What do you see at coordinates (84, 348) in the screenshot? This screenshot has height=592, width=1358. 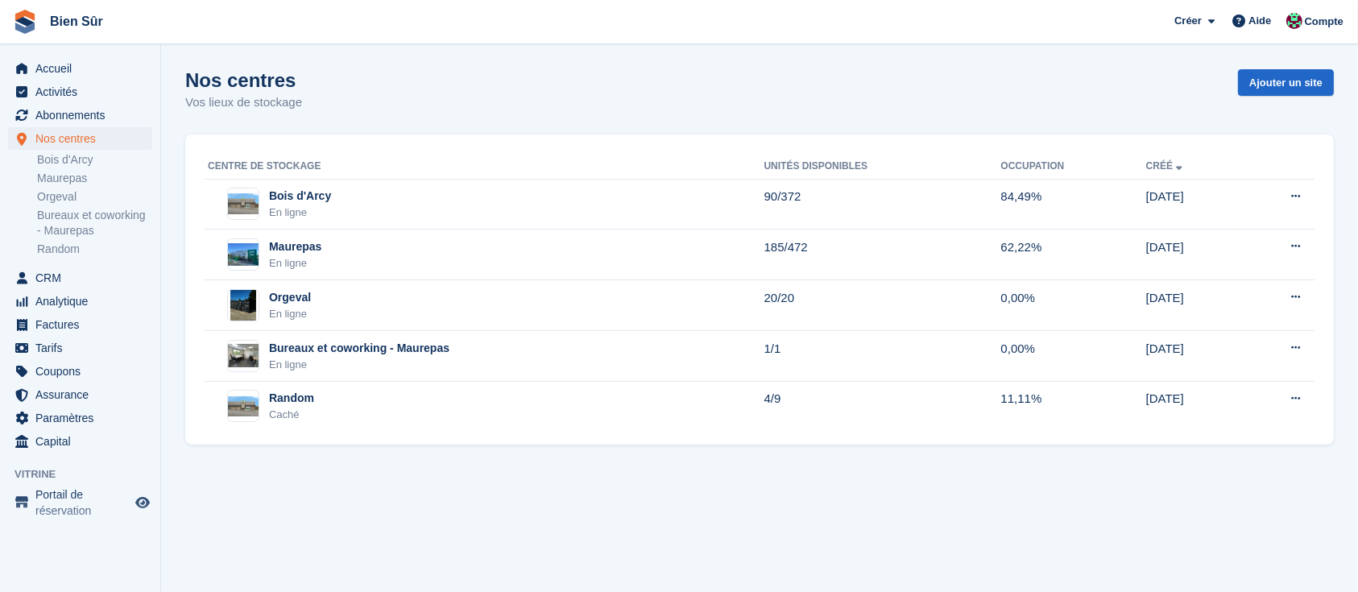 I see `span: Tarifs` at bounding box center [84, 348].